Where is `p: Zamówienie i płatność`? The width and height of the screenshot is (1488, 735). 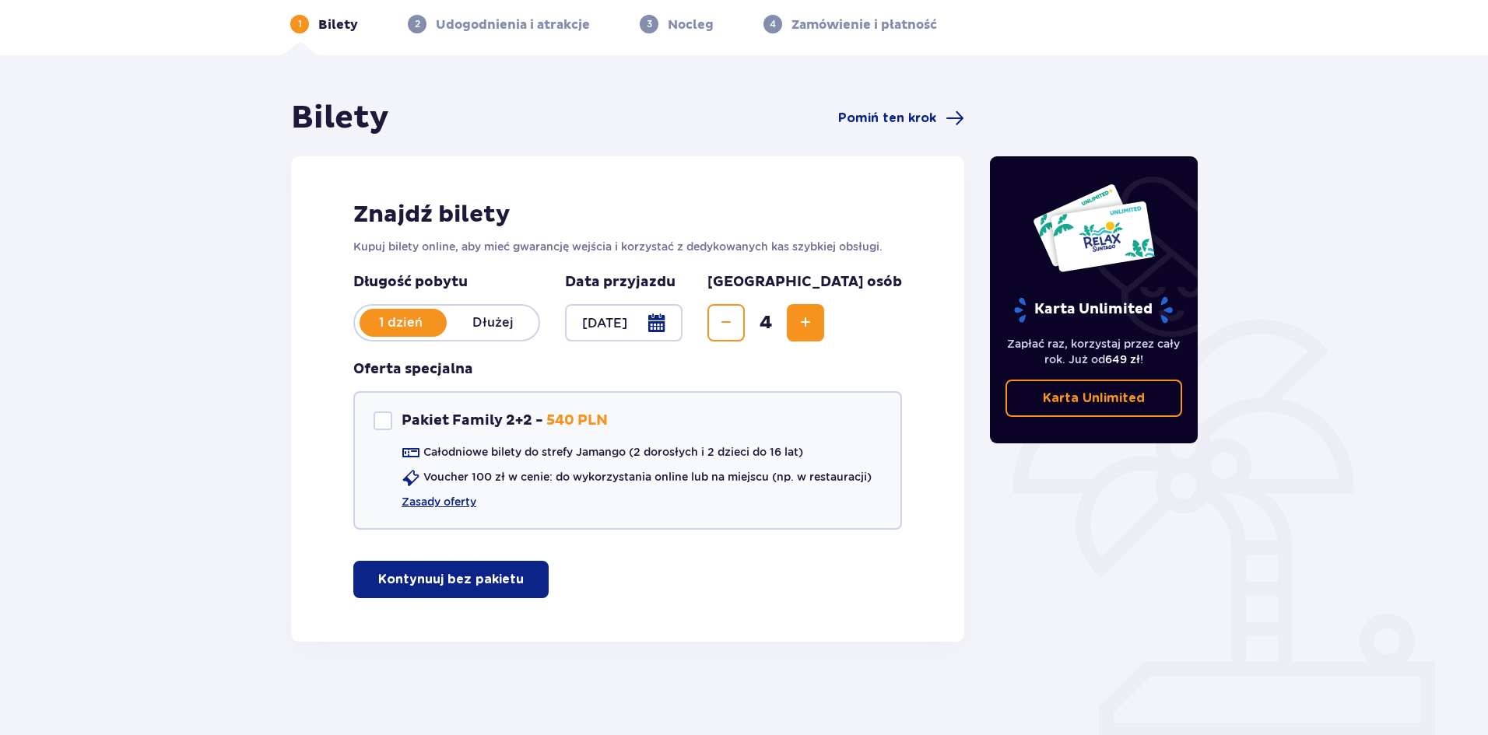 p: Zamówienie i płatność is located at coordinates (864, 25).